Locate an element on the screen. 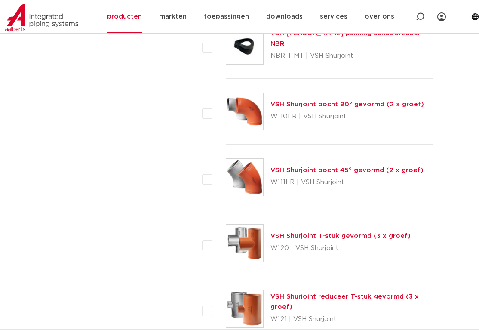  p: NBR-T-MT | VSH Shurjoint is located at coordinates (351, 56).